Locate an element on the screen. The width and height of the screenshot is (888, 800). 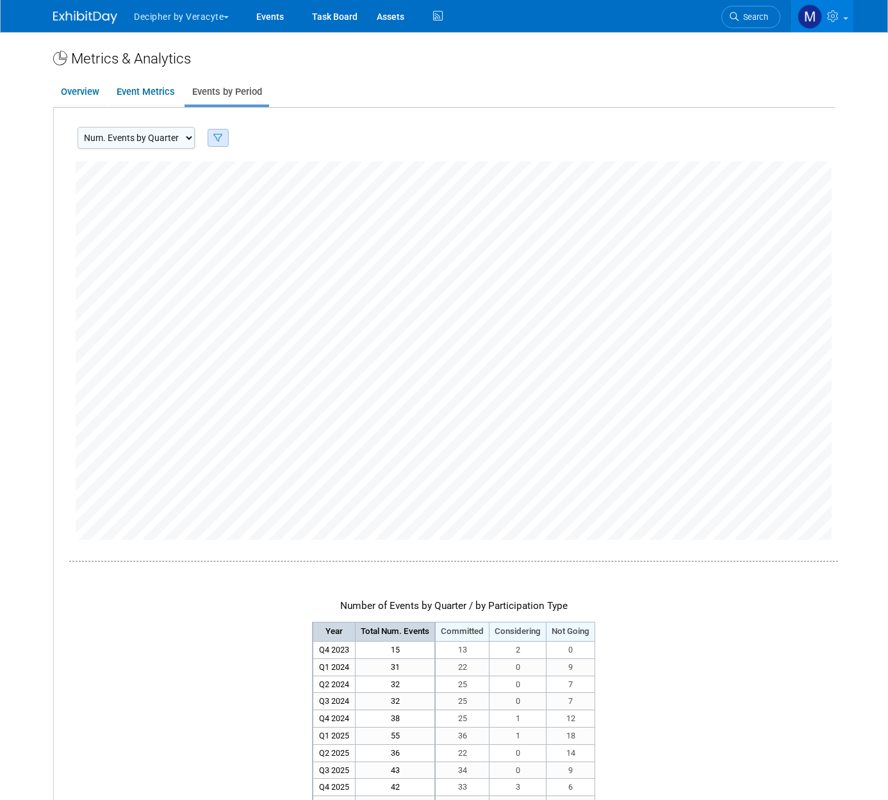
td: Q4 2024 is located at coordinates (334, 719).